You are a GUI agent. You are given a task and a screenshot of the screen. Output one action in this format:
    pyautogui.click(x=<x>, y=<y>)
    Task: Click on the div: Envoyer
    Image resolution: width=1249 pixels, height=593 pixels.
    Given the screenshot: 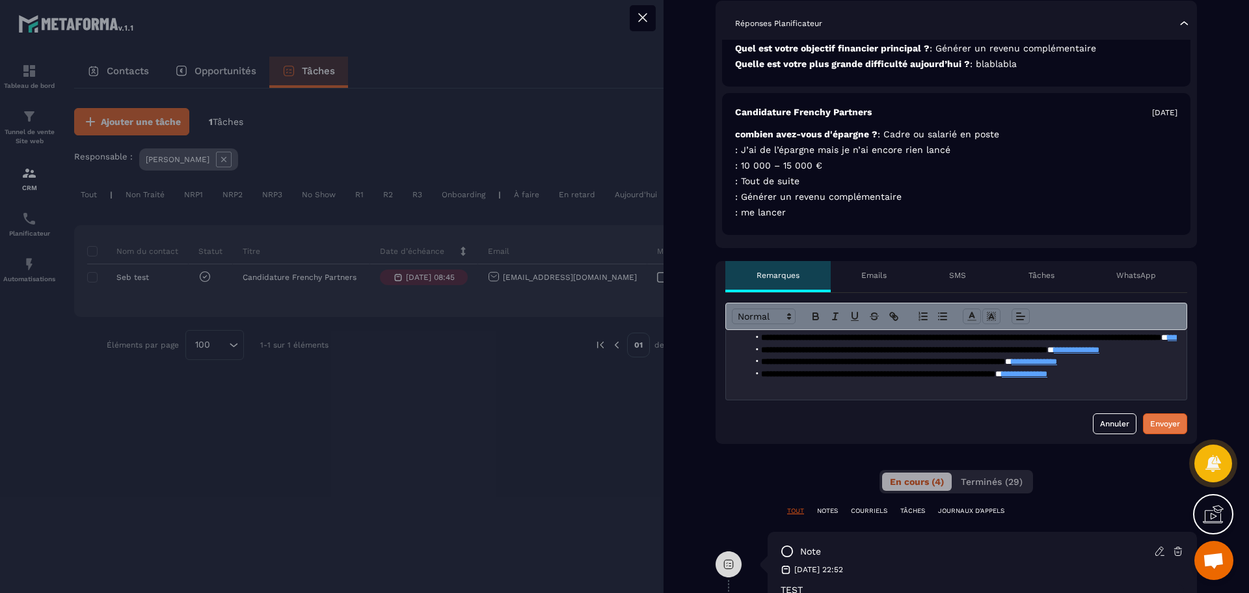 What is the action you would take?
    pyautogui.click(x=1165, y=423)
    